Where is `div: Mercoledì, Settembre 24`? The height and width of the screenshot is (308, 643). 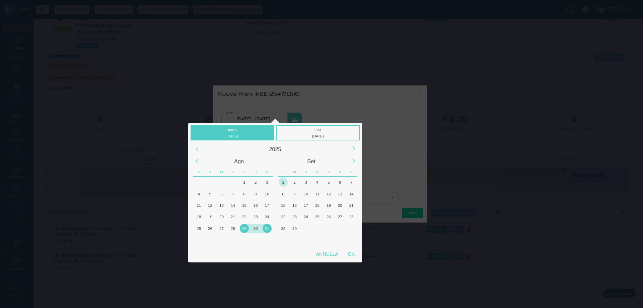
div: Mercoledì, Settembre 24 is located at coordinates (306, 217).